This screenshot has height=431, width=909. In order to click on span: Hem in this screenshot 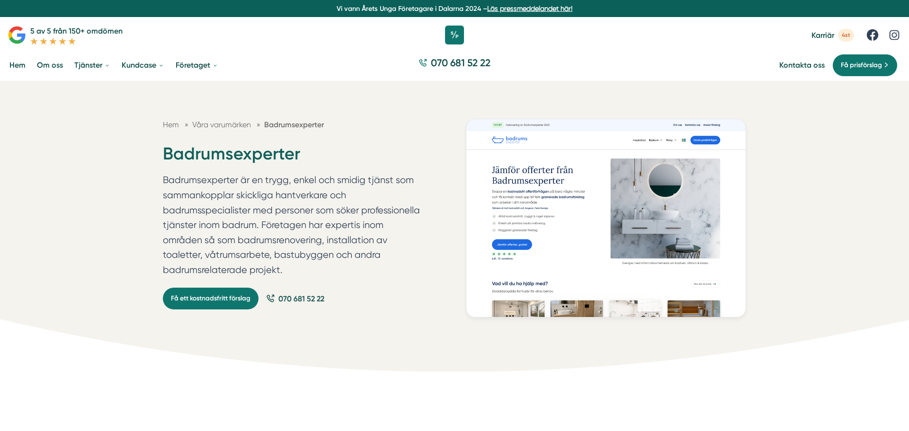, I will do `click(171, 125)`.